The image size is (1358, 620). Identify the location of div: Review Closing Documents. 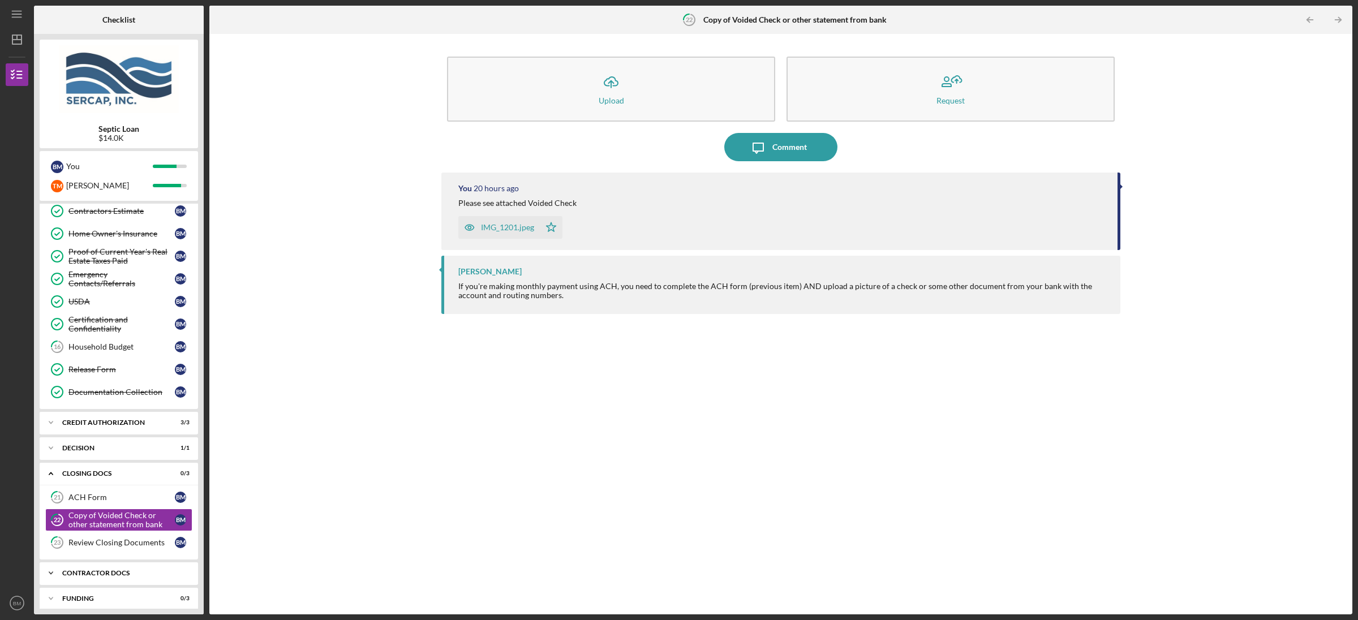
(122, 543).